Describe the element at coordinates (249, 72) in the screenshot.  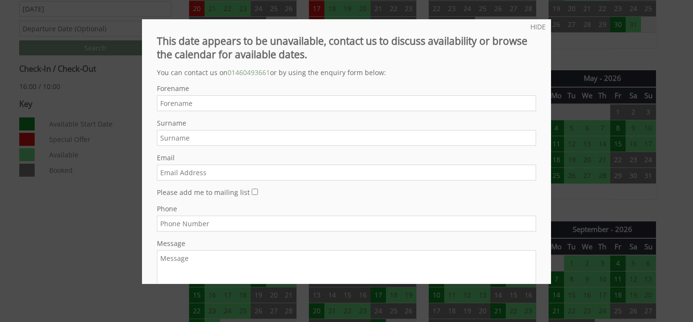
I see `a: 01460493661` at that location.